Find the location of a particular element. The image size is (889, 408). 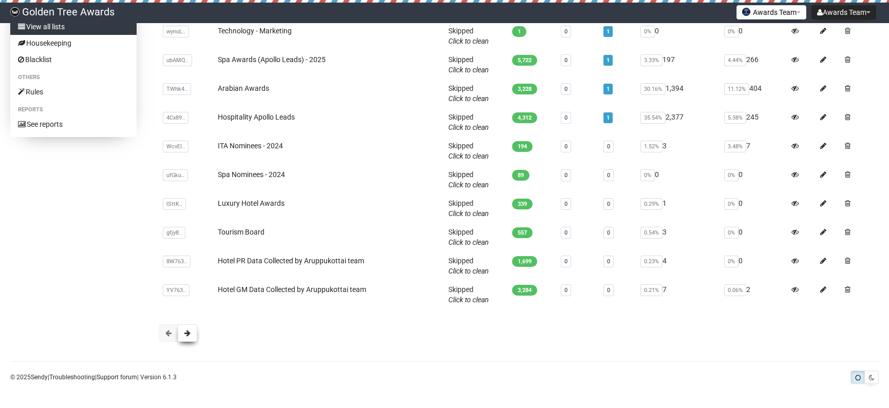

img: favicons is located at coordinates (746, 12).